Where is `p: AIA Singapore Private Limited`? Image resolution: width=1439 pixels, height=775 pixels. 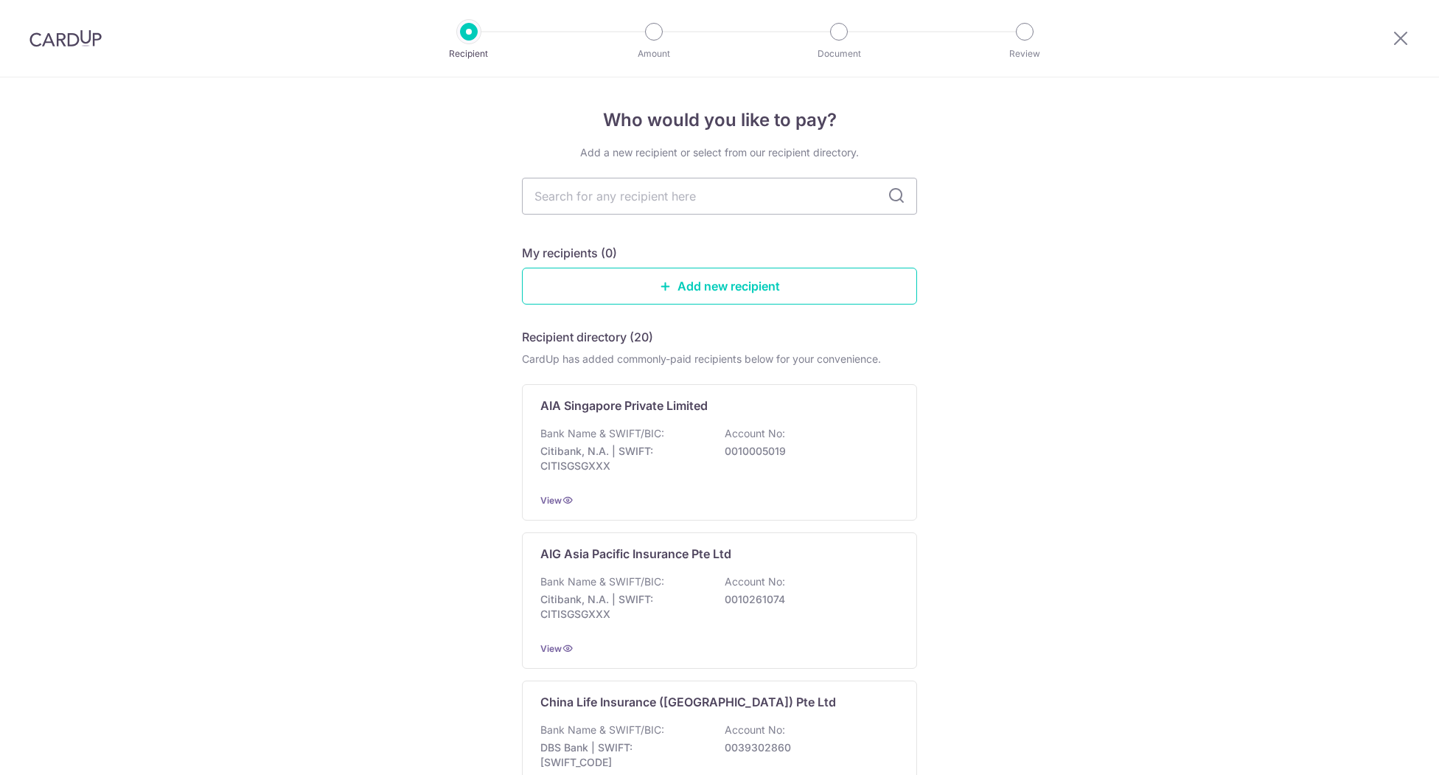 p: AIA Singapore Private Limited is located at coordinates (624, 405).